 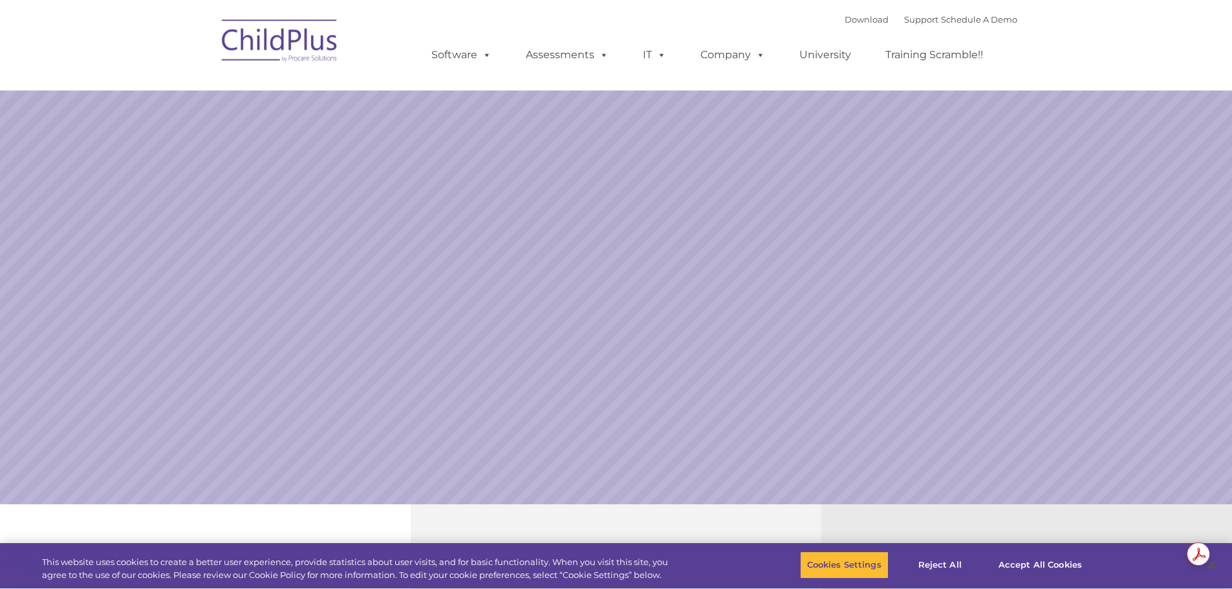 I want to click on a: University, so click(x=826, y=55).